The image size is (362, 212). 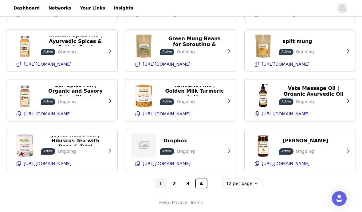 I want to click on button: Go to next page, so click(x=215, y=184).